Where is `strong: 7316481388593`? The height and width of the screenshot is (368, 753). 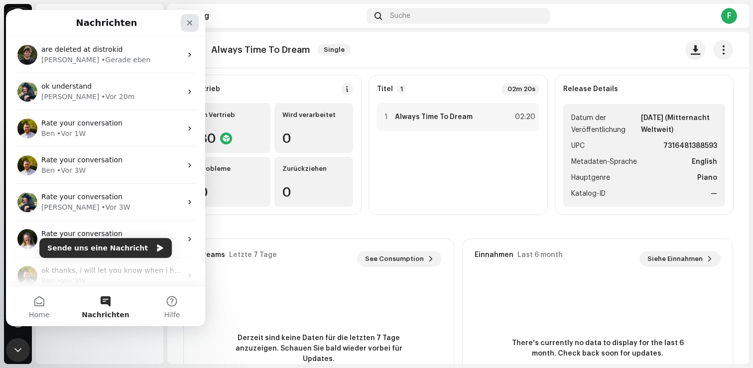
strong: 7316481388593 is located at coordinates (691, 146).